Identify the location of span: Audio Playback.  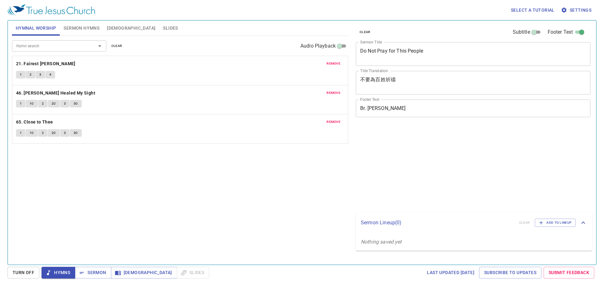
(318, 46).